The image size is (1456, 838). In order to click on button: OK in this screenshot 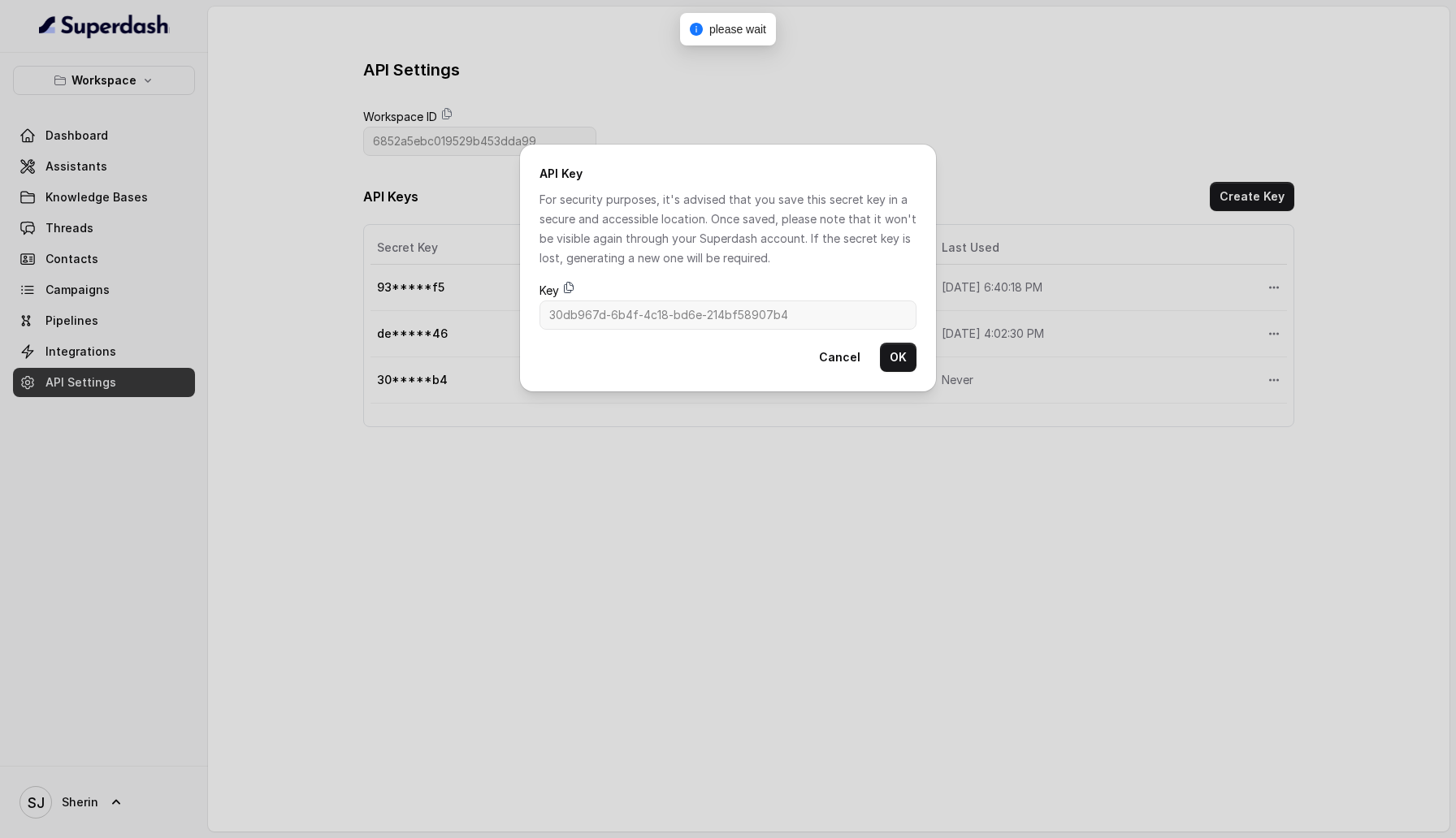, I will do `click(898, 358)`.